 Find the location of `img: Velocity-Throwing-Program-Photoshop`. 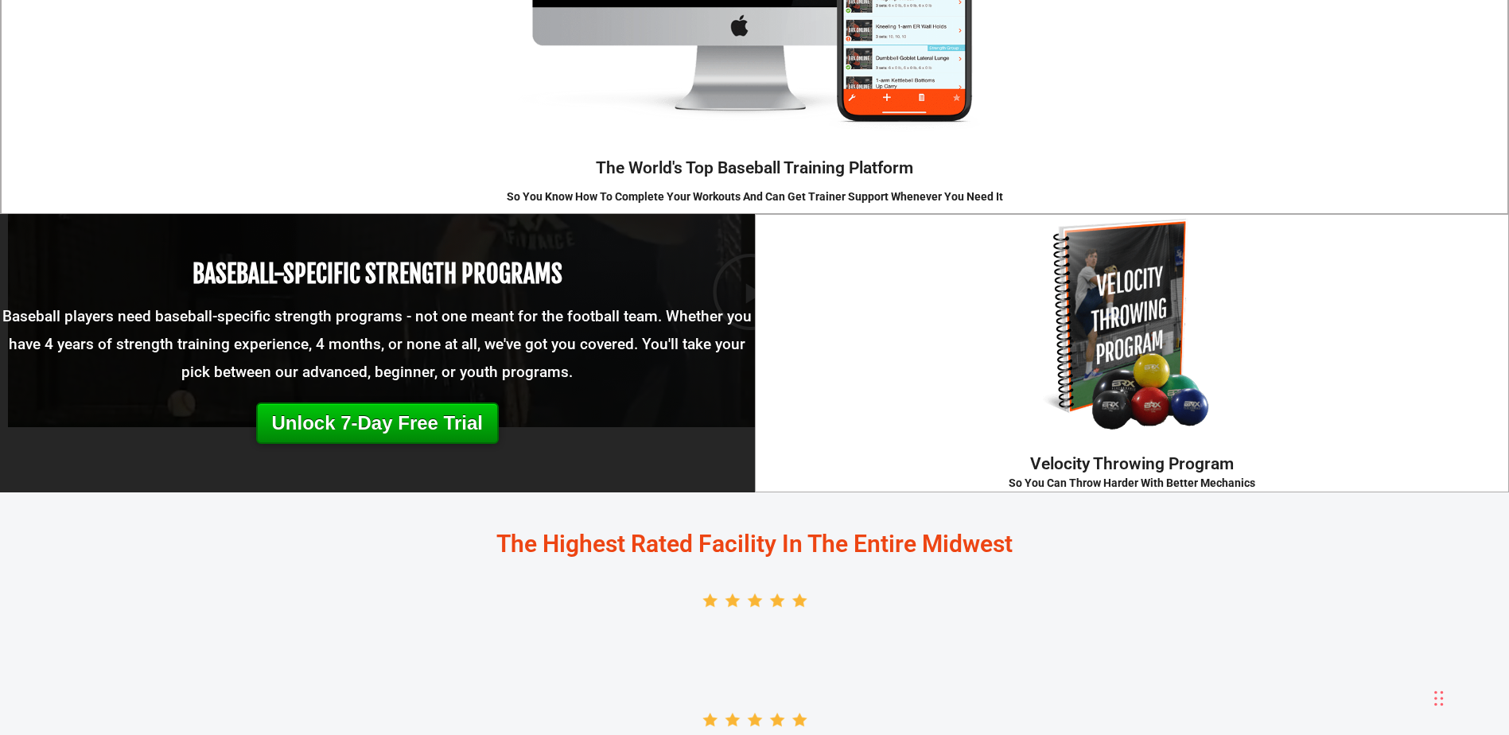

img: Velocity-Throwing-Program-Photoshop is located at coordinates (1131, 325).